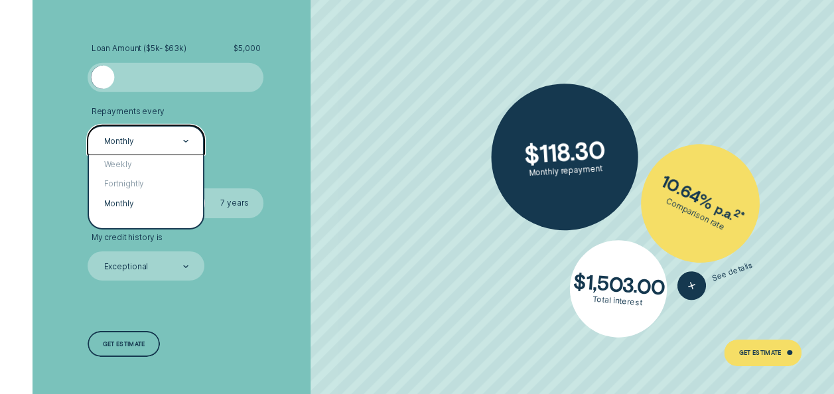 This screenshot has height=394, width=834. I want to click on div: Fortnightly, so click(146, 184).